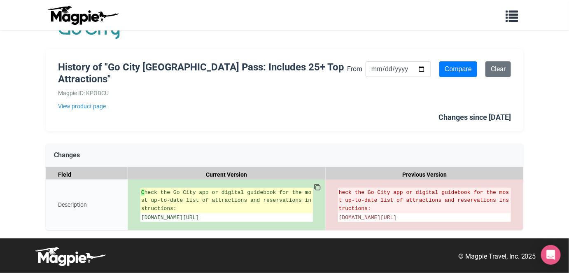  I want to click on div: Magpie ID: KPODCU, so click(203, 93).